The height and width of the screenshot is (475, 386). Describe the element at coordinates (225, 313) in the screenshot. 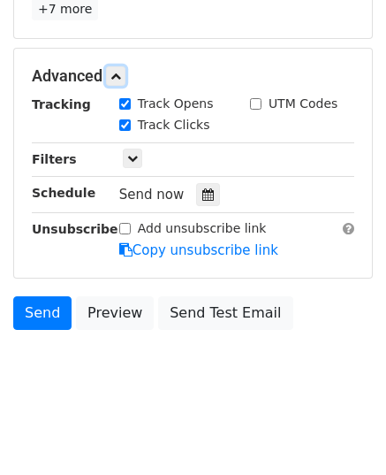

I see `a: Send Test Email` at that location.